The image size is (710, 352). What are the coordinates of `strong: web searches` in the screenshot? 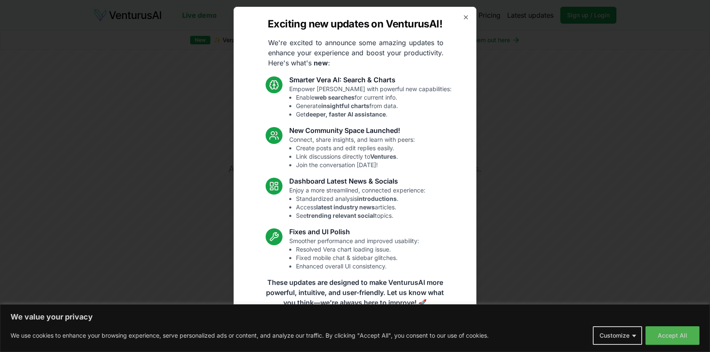 It's located at (334, 97).